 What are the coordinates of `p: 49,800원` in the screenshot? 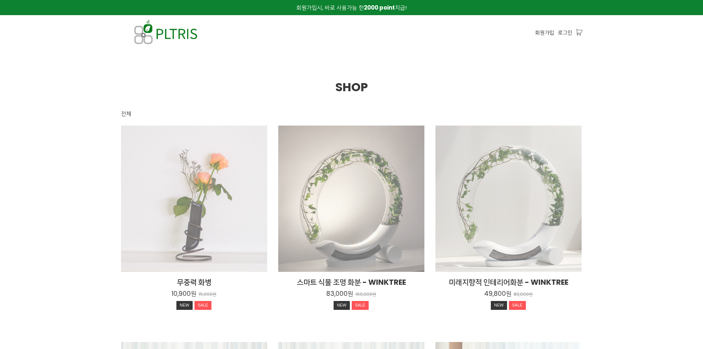 It's located at (498, 293).